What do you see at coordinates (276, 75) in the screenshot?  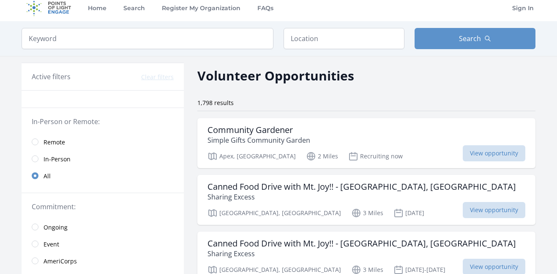 I see `h2: Volunteer Opportunities` at bounding box center [276, 75].